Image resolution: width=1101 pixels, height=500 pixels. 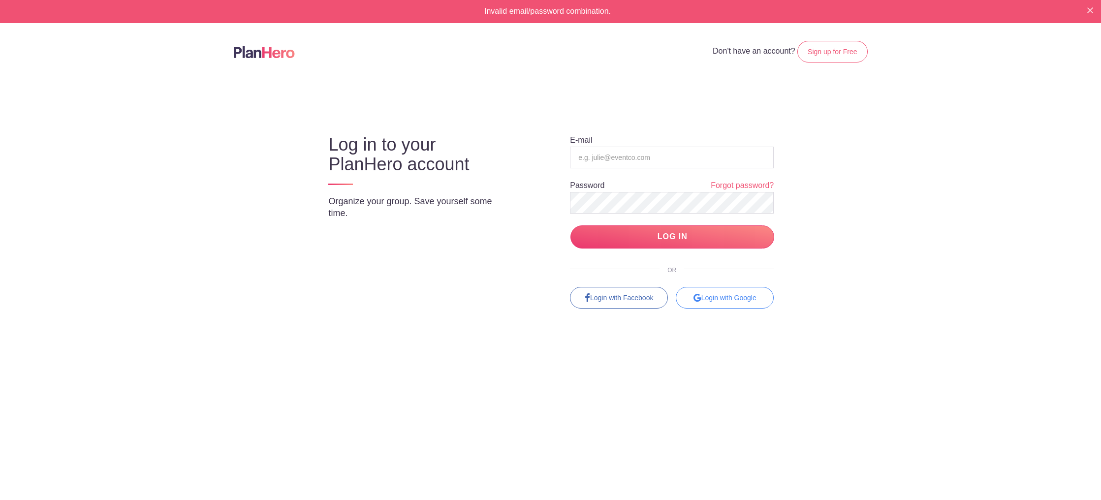 I want to click on label: Password, so click(x=587, y=186).